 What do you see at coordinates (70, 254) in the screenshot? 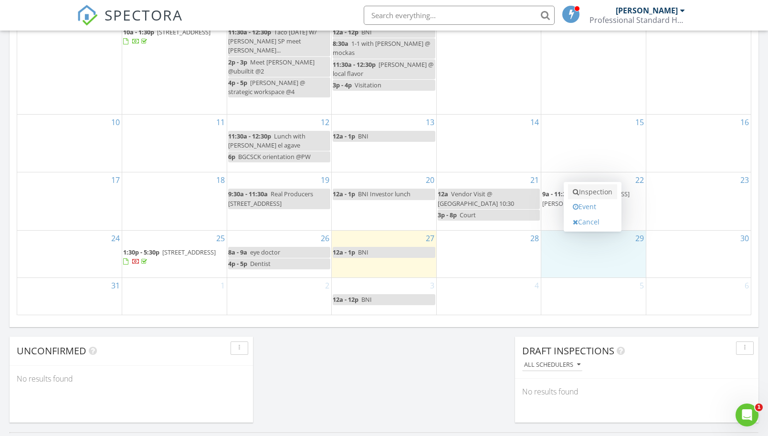
I see `td: Go to August 24, 2025` at bounding box center [70, 254].